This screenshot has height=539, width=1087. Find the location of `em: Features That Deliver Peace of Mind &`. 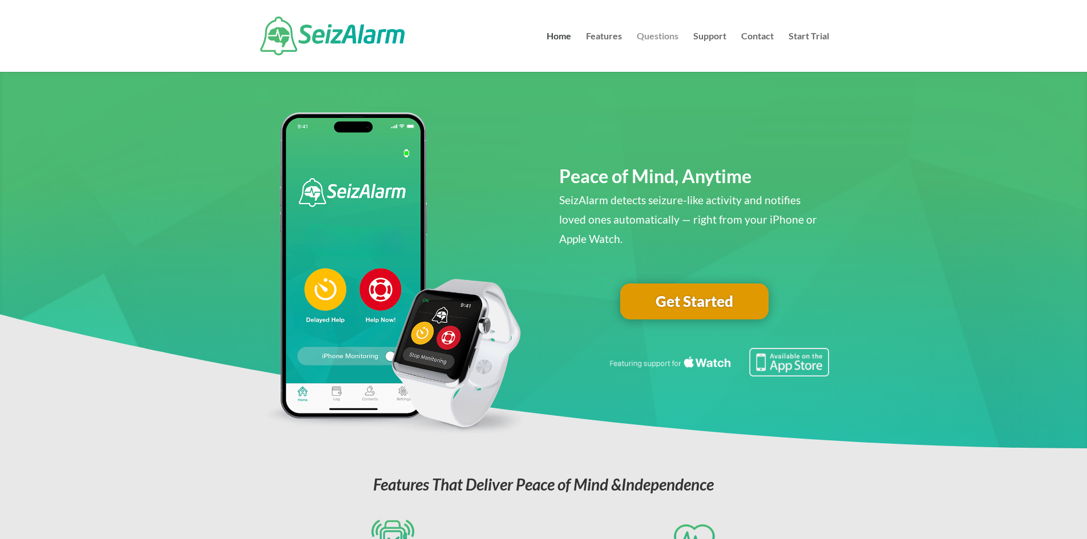

em: Features That Deliver Peace of Mind & is located at coordinates (543, 484).